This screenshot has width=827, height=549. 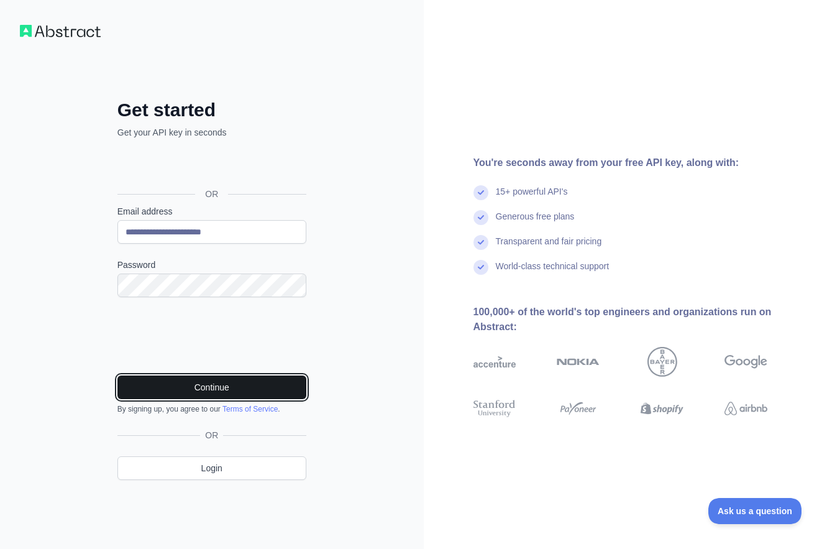 What do you see at coordinates (212, 468) in the screenshot?
I see `a: Login` at bounding box center [212, 468].